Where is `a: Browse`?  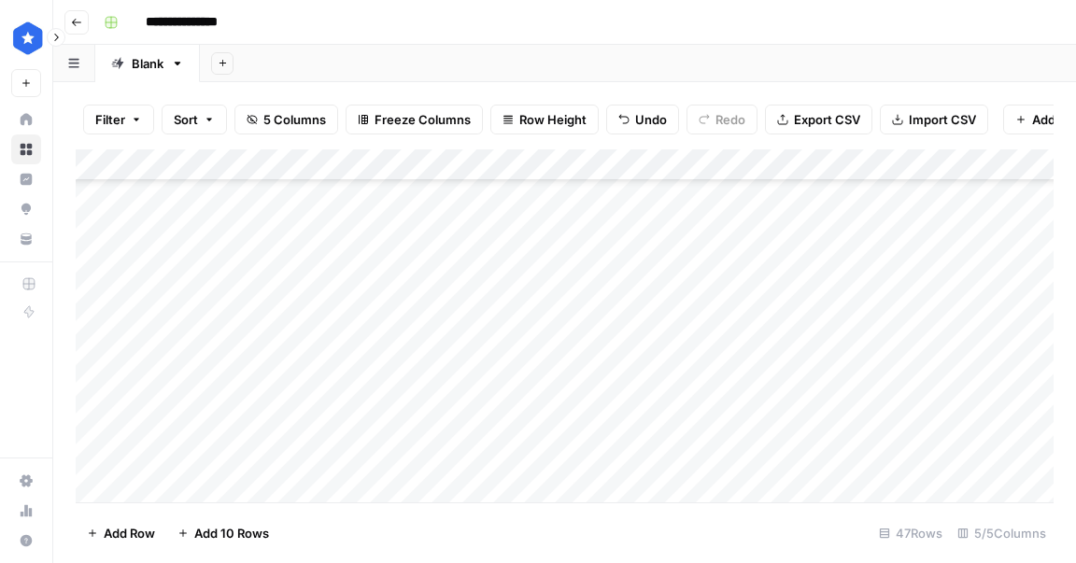 a: Browse is located at coordinates (26, 149).